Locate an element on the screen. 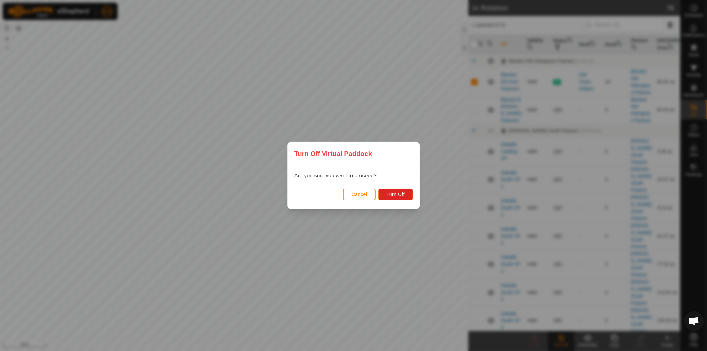 The width and height of the screenshot is (707, 351). p: Are you sure you want to proceed? is located at coordinates (336, 176).